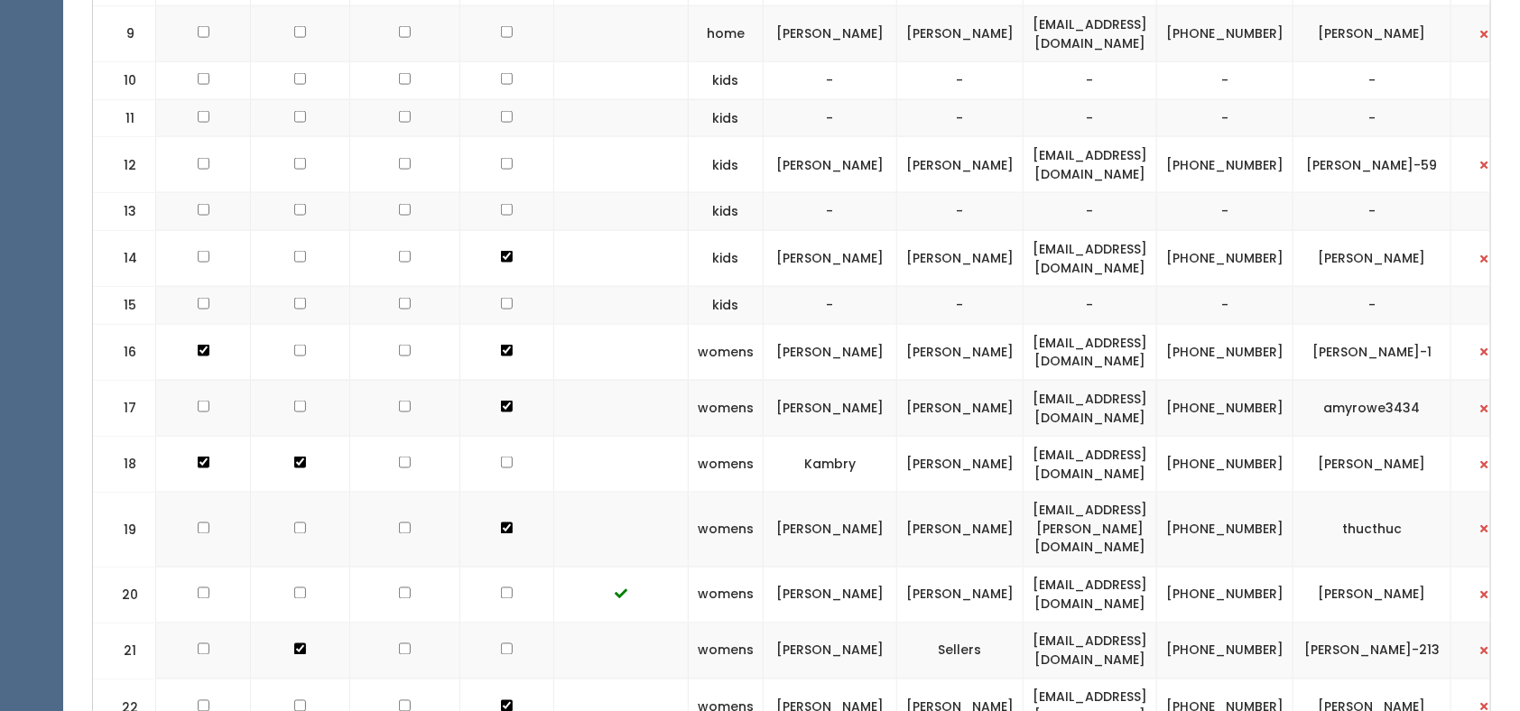 This screenshot has height=711, width=1520. I want to click on td: 12, so click(125, 165).